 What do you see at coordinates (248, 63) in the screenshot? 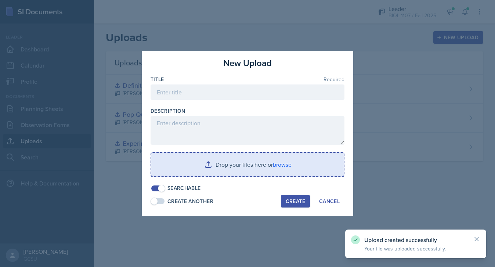
I see `h3: New Upload` at bounding box center [248, 63].